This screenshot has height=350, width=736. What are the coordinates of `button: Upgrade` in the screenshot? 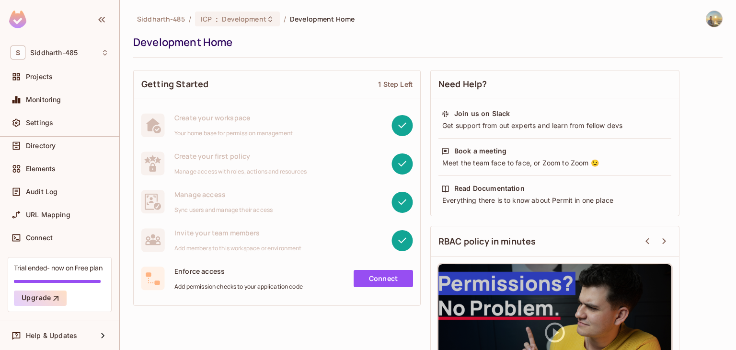 It's located at (40, 298).